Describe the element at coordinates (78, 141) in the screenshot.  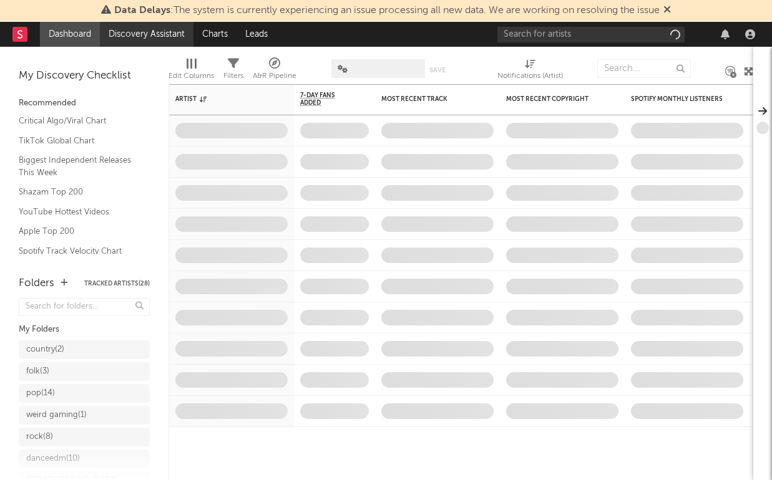
I see `a: TikTok Global Chart` at that location.